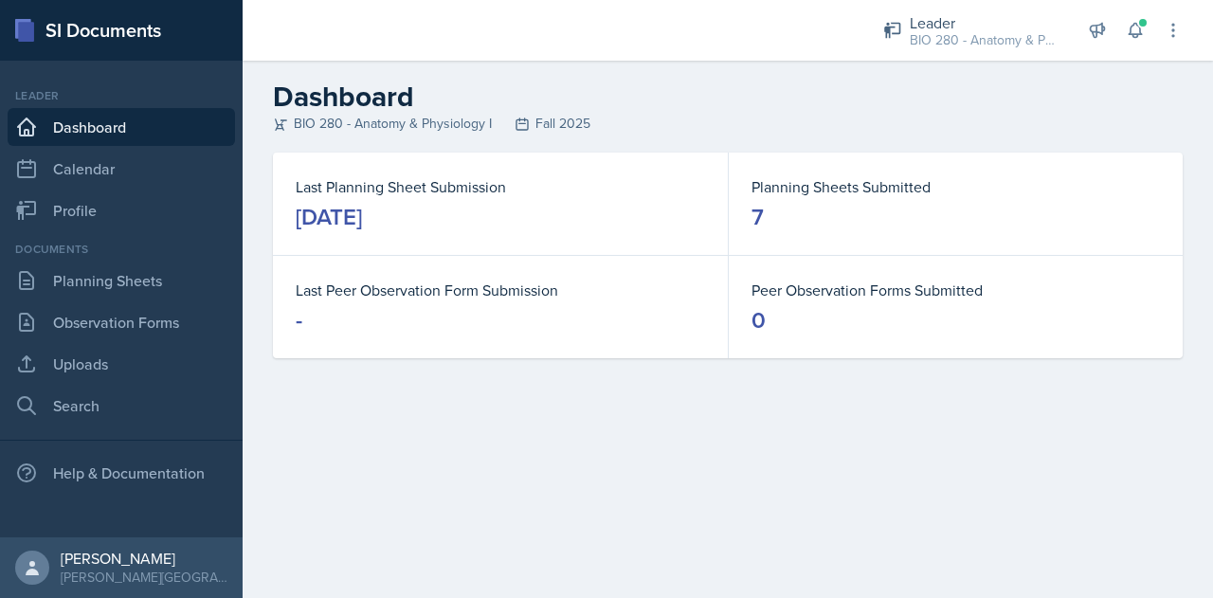 The height and width of the screenshot is (598, 1213). Describe the element at coordinates (986, 40) in the screenshot. I see `div: BIO 280 - Anatomy & Physiology I / Fall 2025` at that location.